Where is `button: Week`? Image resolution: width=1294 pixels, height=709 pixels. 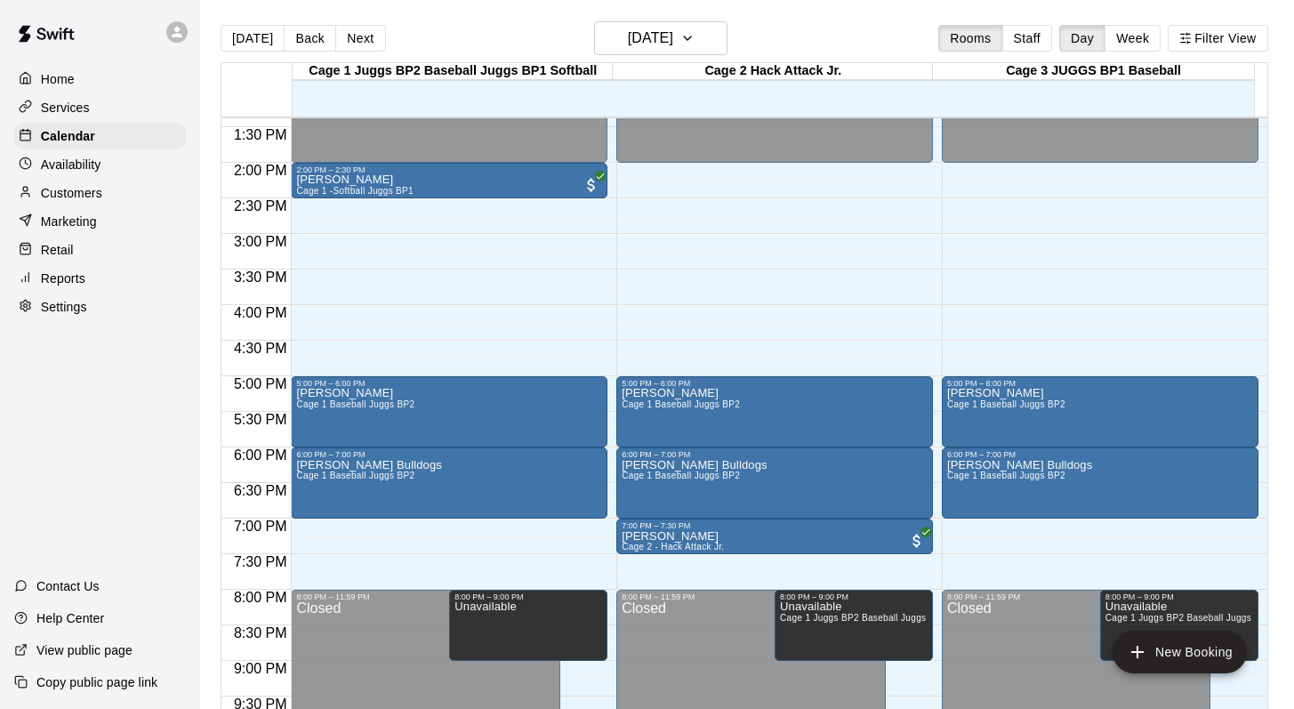
button: Week is located at coordinates (1132, 38).